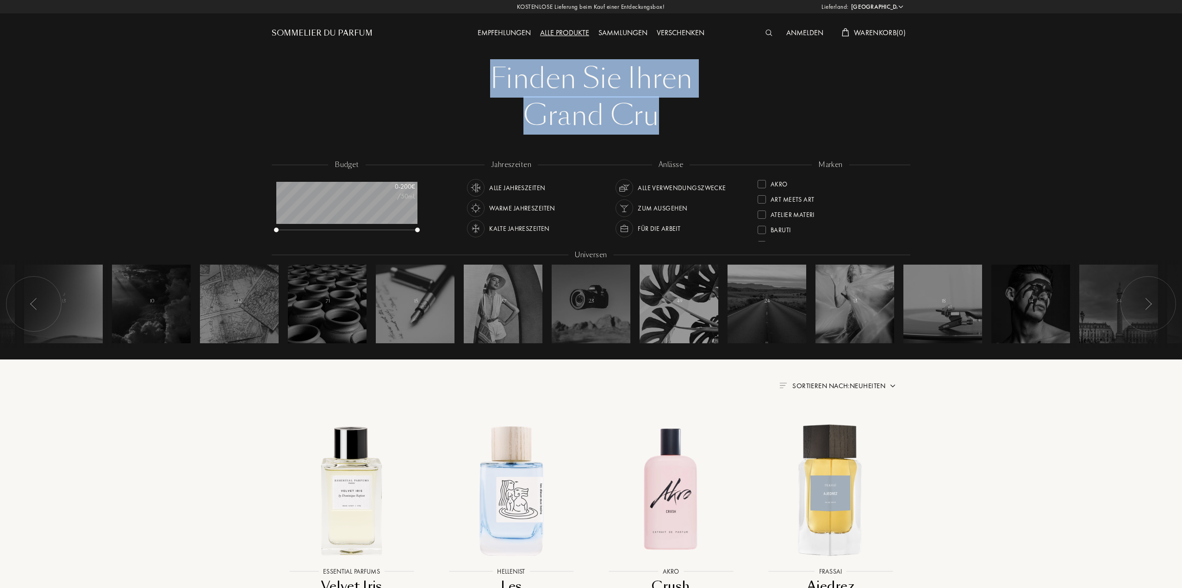 This screenshot has height=588, width=1182. Describe the element at coordinates (769, 33) in the screenshot. I see `img: search_icn_white.svg` at that location.